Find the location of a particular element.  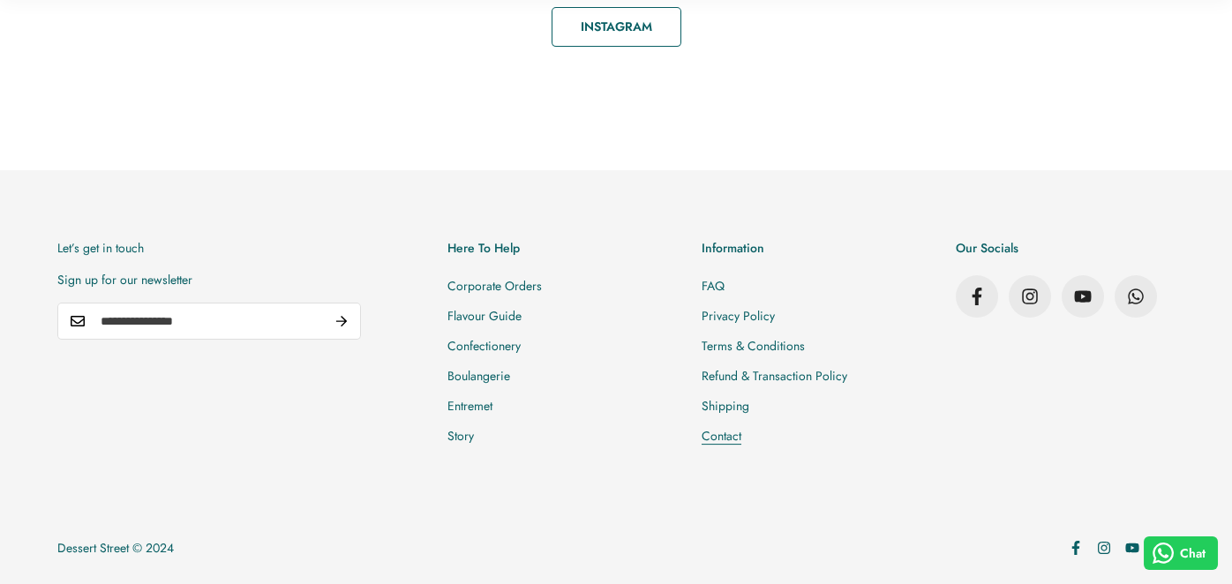

a: Refund & Transaction Policy is located at coordinates (774, 376).